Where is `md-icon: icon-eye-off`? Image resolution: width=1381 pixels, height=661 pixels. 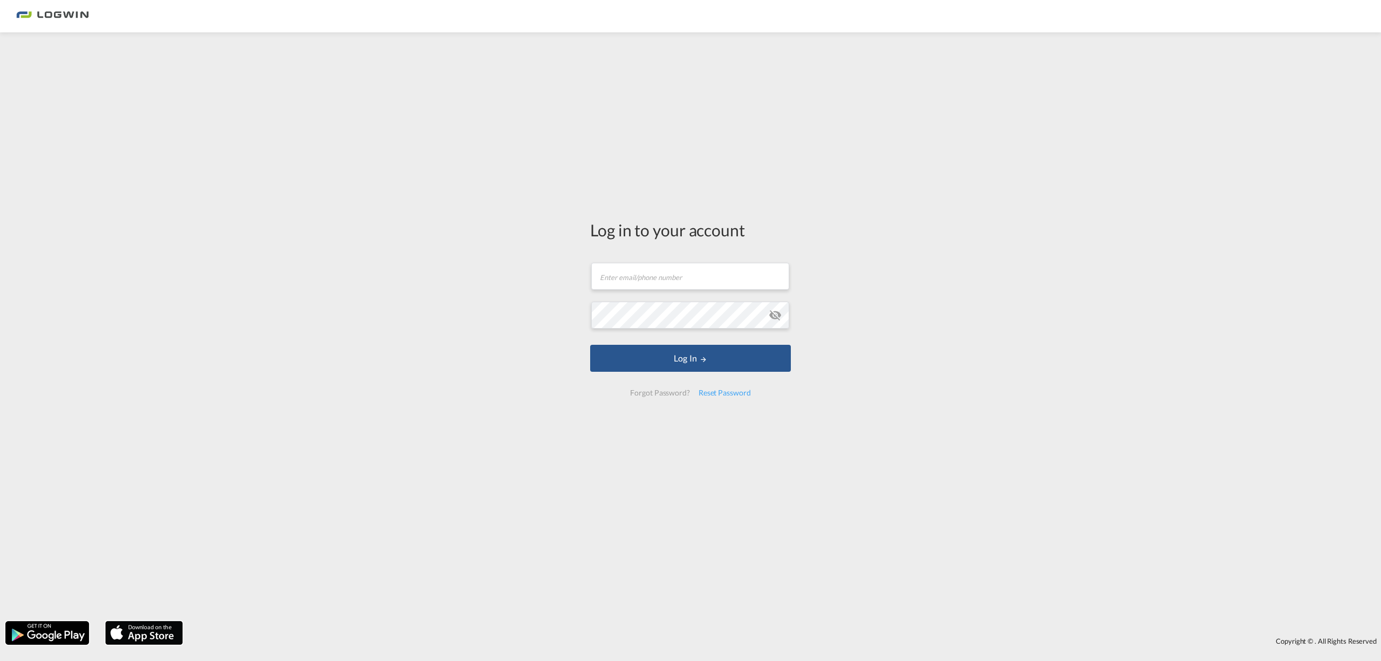
md-icon: icon-eye-off is located at coordinates (775, 315).